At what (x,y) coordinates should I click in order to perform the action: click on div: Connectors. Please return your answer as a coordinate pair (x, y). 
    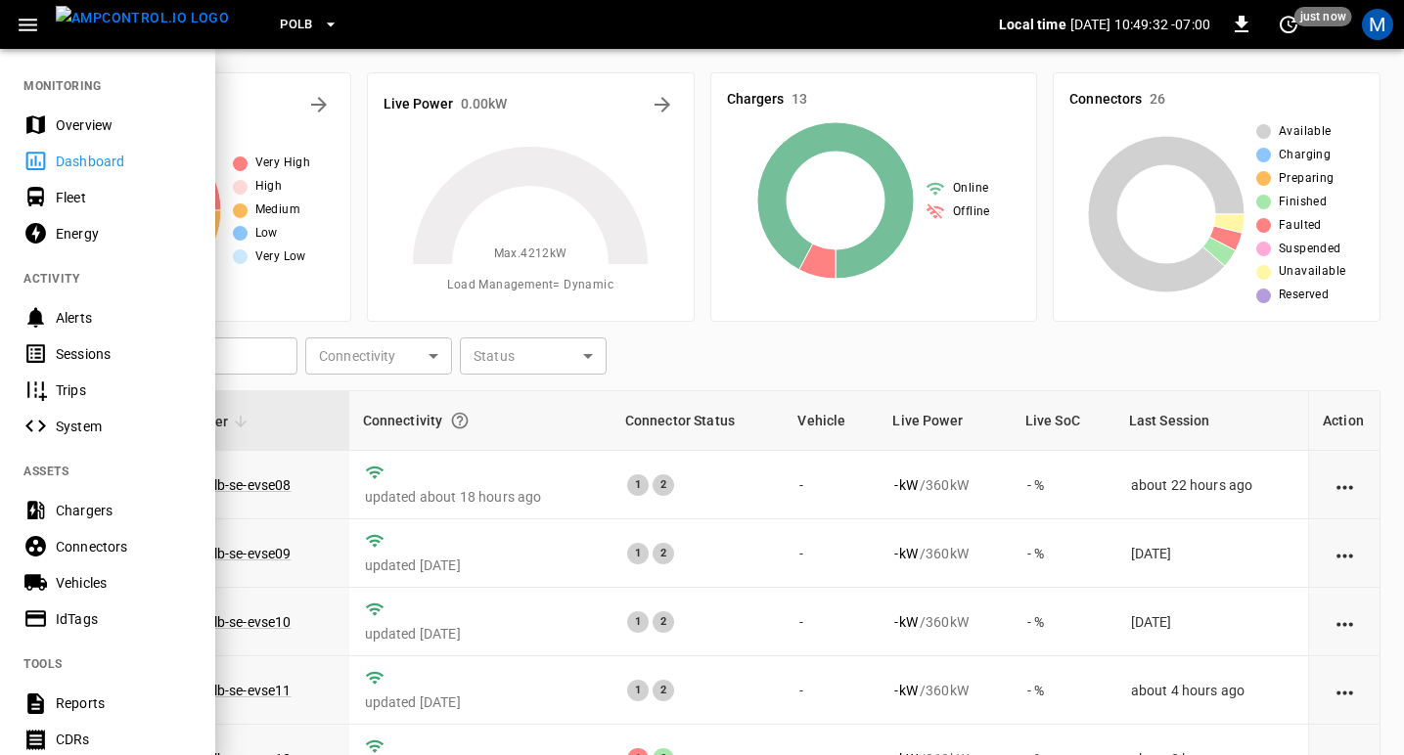
    Looking at the image, I should click on (123, 547).